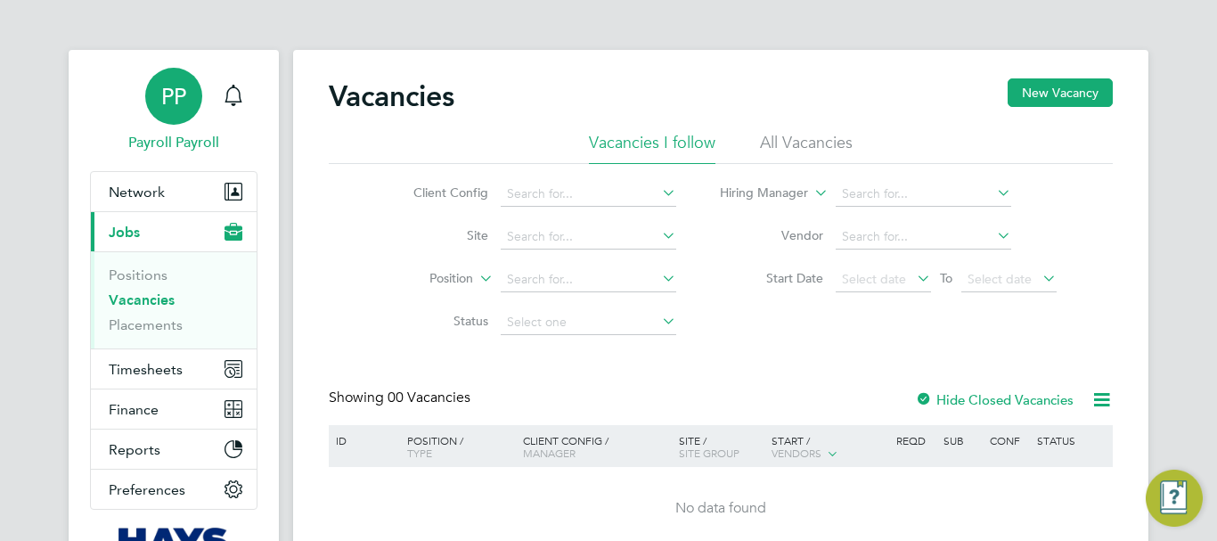 The height and width of the screenshot is (541, 1217). Describe the element at coordinates (1009, 440) in the screenshot. I see `div: Conf` at that location.